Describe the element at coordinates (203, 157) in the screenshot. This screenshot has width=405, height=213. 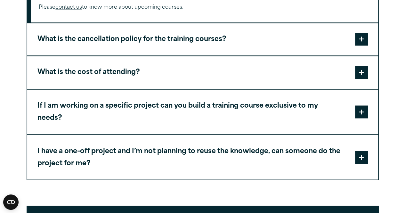
I see `button: I have a one-off project and I’m not planning to reuse the knowledge, can someone do the project ...` at that location.